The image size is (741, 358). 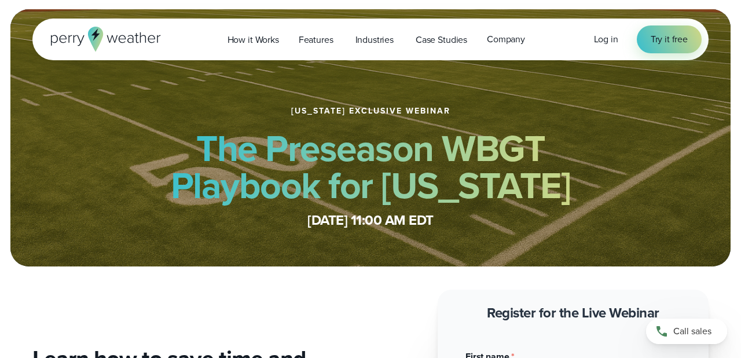 What do you see at coordinates (606, 39) in the screenshot?
I see `span: Log in` at bounding box center [606, 39].